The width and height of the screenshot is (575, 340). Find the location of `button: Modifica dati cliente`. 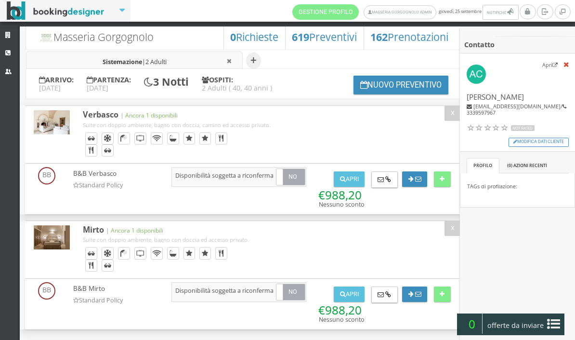

button: Modifica dati cliente is located at coordinates (539, 142).